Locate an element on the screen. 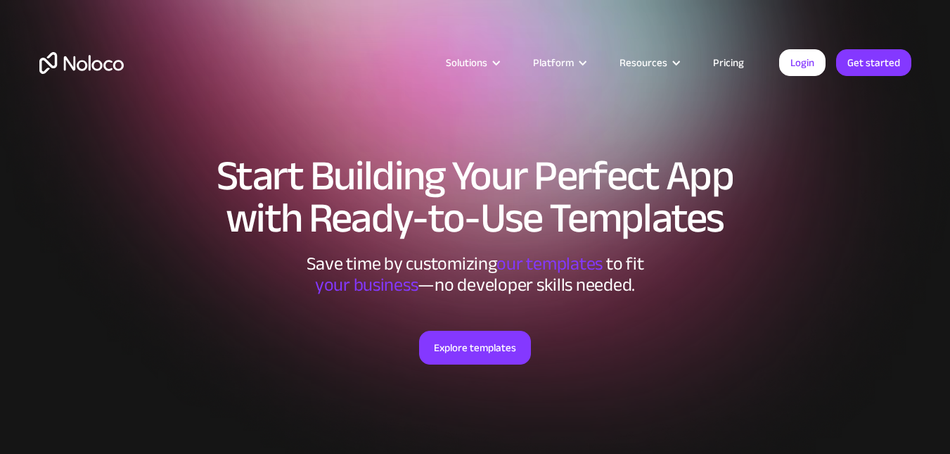  a: Pricing is located at coordinates (729, 63).